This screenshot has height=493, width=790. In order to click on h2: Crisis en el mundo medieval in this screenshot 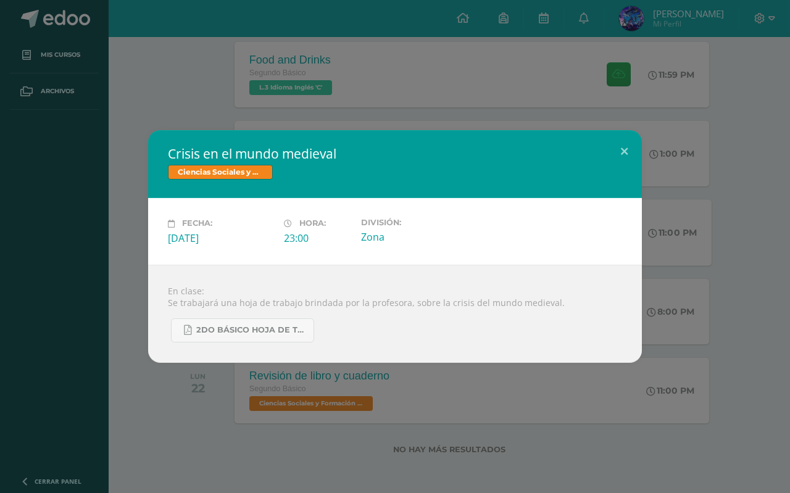, I will do `click(395, 154)`.